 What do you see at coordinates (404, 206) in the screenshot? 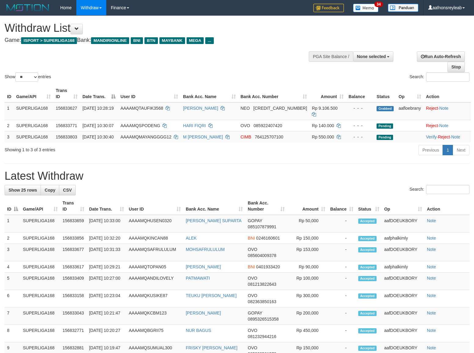
I see `th: Op: activate to sort column ascending` at bounding box center [404, 206].